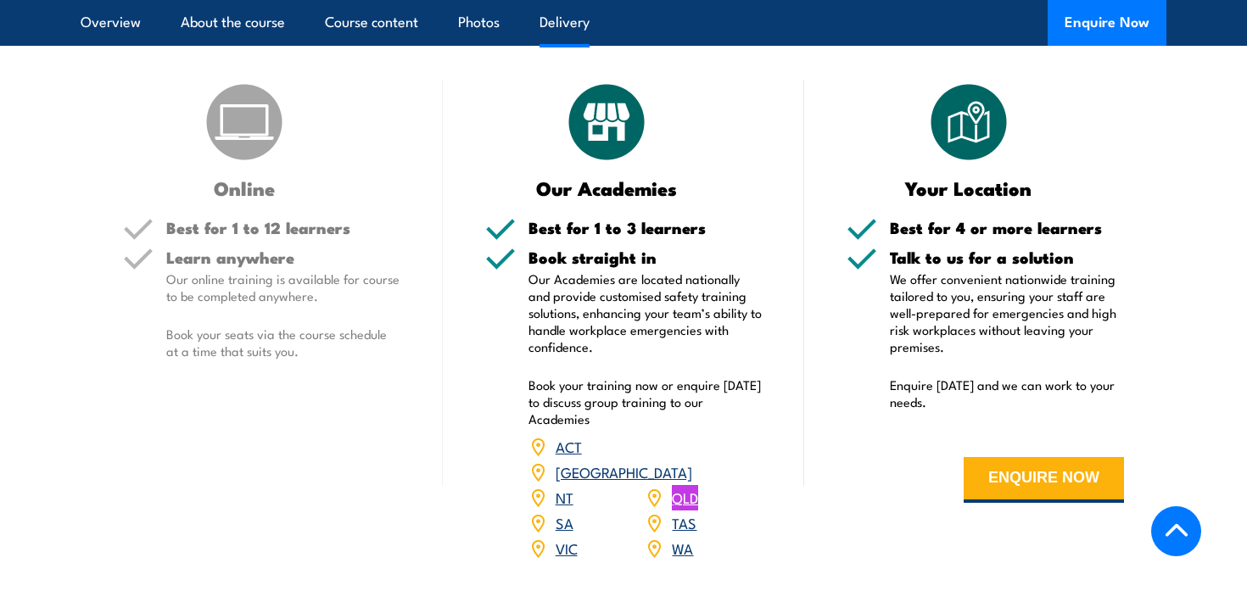  I want to click on h5: Talk to us for a solution, so click(1007, 257).